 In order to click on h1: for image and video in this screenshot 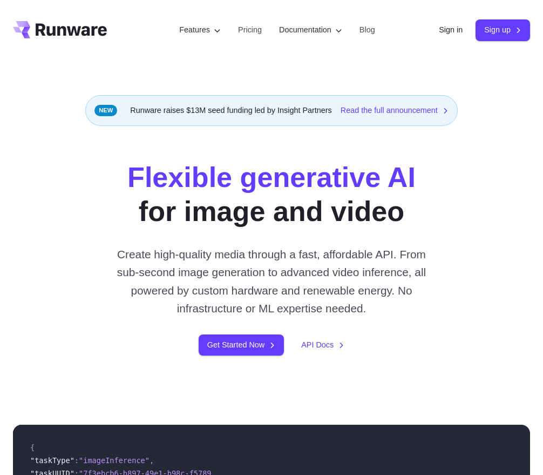, I will do `click(272, 194)`.